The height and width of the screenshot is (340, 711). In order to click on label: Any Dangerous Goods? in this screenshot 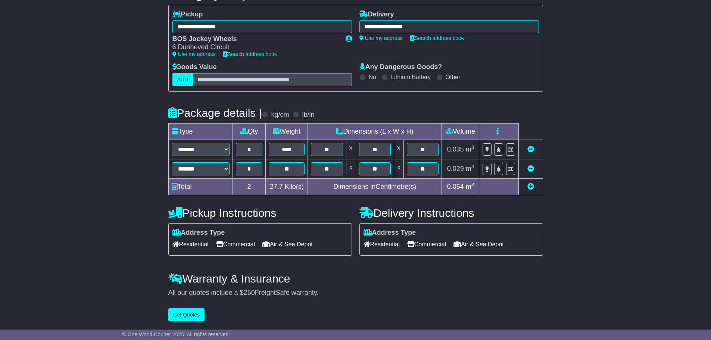, I will do `click(401, 67)`.